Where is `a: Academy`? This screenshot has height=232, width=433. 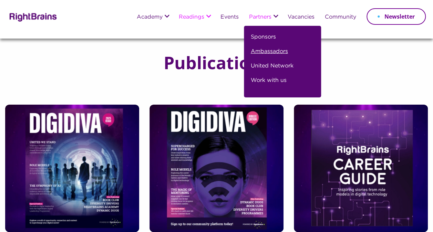
a: Academy is located at coordinates (150, 17).